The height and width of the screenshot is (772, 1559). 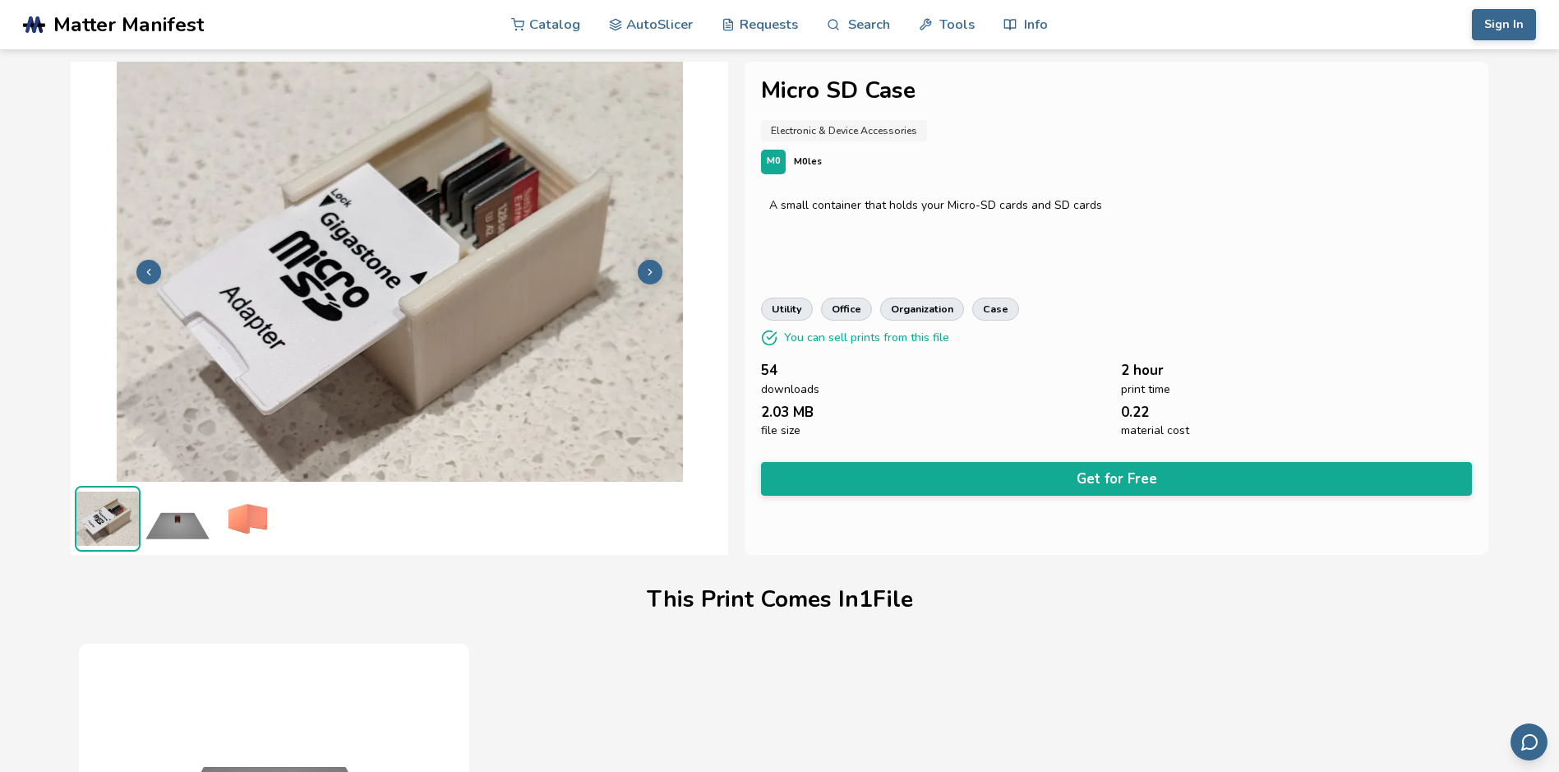 I want to click on span: M0, so click(x=774, y=161).